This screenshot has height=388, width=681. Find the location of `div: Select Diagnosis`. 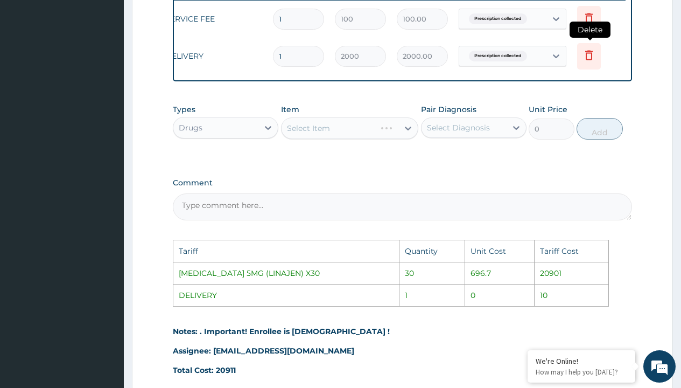

div: Select Diagnosis is located at coordinates (458, 128).